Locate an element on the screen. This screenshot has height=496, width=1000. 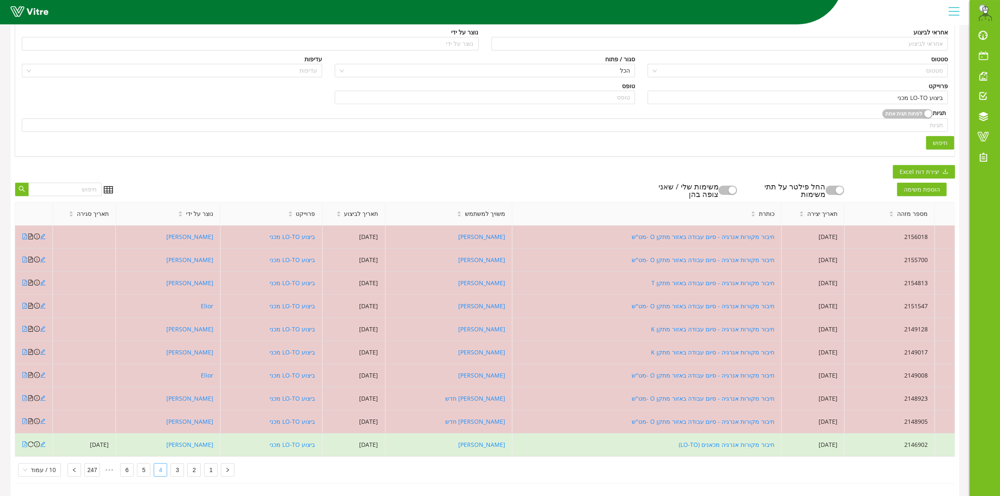
td: 2155700 is located at coordinates (889, 260).